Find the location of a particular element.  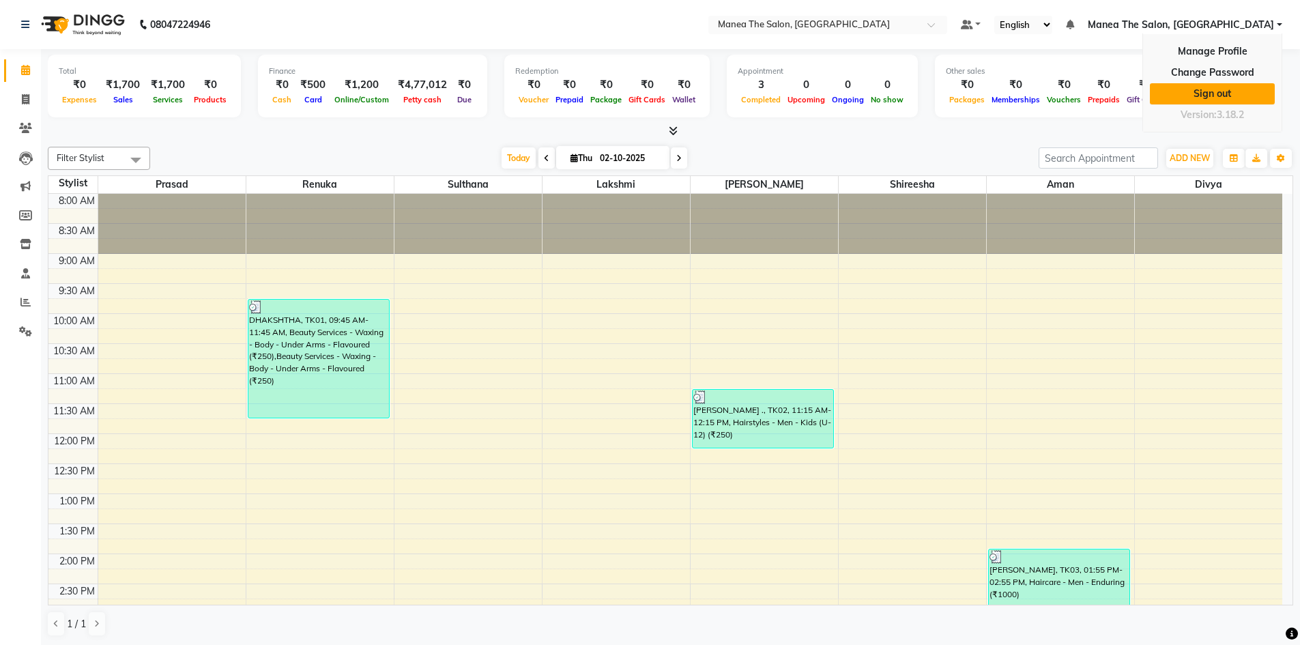

span: Completed is located at coordinates (761, 100).